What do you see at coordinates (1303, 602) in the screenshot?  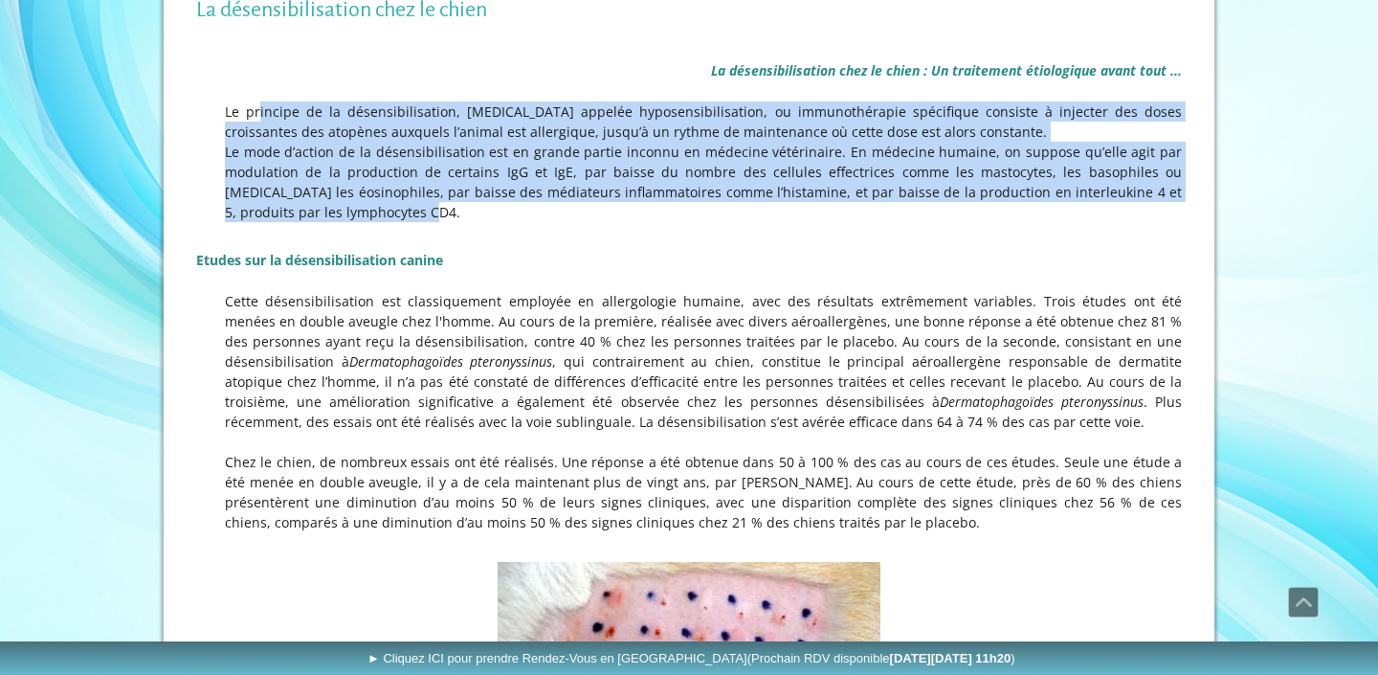 I see `a: Défiler vers le haut` at bounding box center [1303, 602].